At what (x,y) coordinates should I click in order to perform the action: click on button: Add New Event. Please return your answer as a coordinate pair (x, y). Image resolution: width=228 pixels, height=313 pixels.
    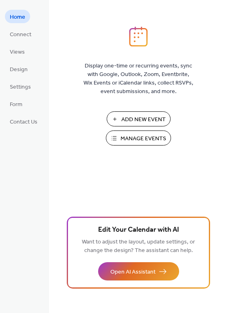
    Looking at the image, I should click on (138, 119).